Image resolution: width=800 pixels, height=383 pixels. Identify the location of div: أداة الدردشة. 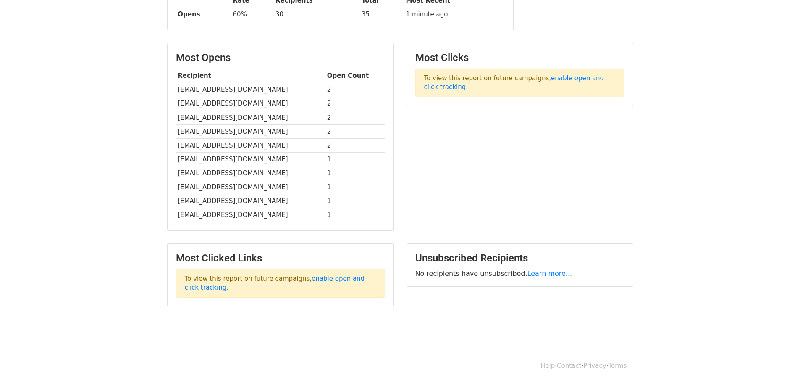
(779, 362).